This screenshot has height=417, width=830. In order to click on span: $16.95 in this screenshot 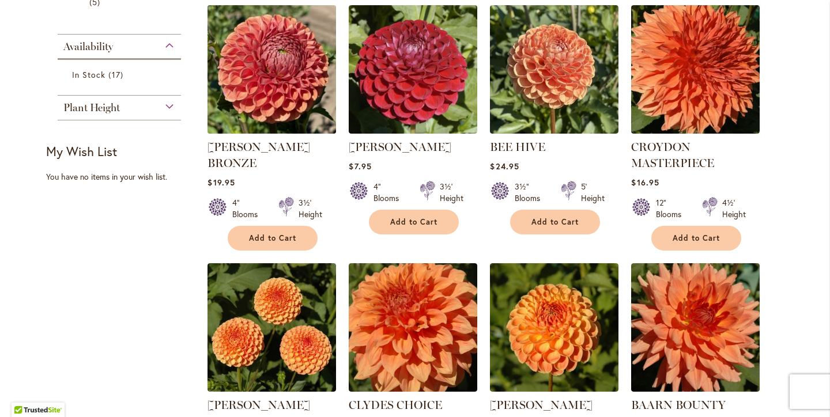, I will do `click(645, 182)`.